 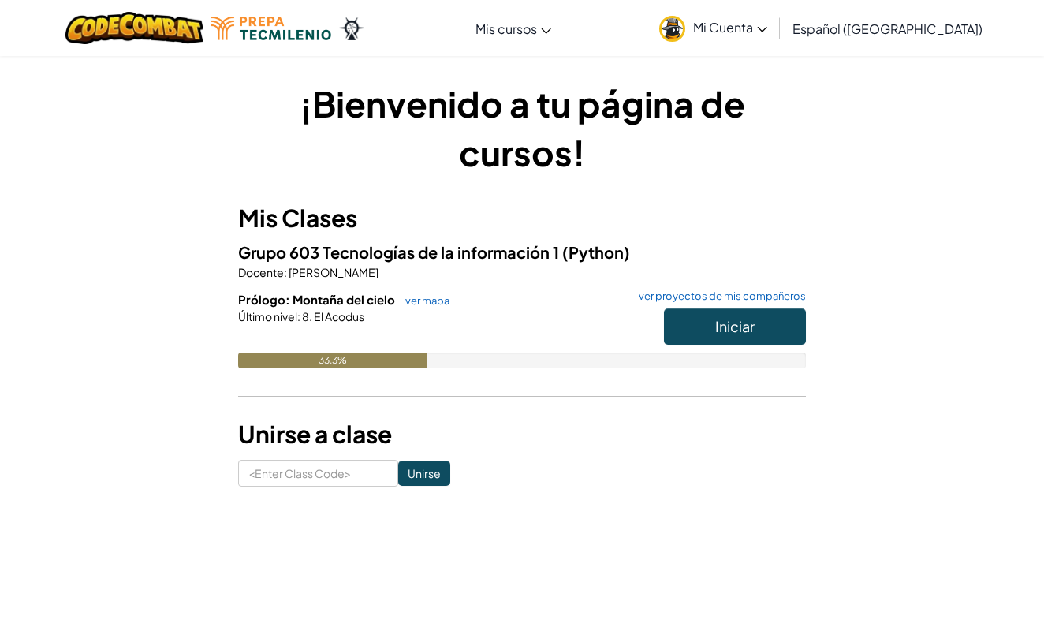 What do you see at coordinates (134, 28) in the screenshot?
I see `a: CodeCombat logo` at bounding box center [134, 28].